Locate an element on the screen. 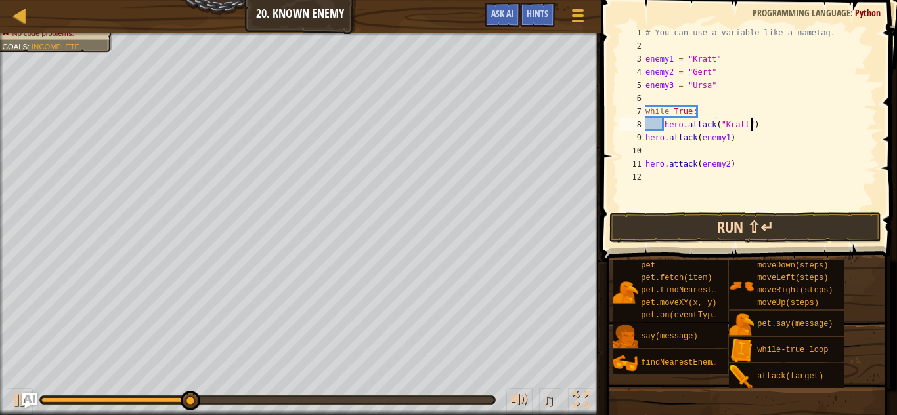 This screenshot has height=415, width=897. div: 12 is located at coordinates (632, 177).